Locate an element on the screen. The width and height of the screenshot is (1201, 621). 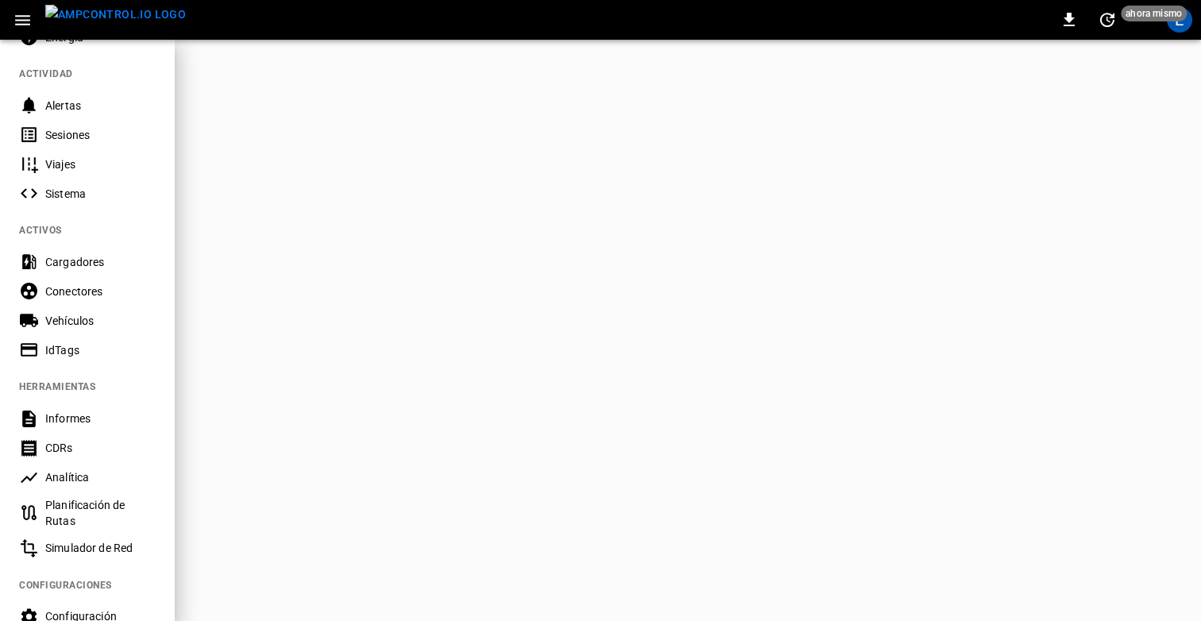
div: Informes is located at coordinates (100, 419).